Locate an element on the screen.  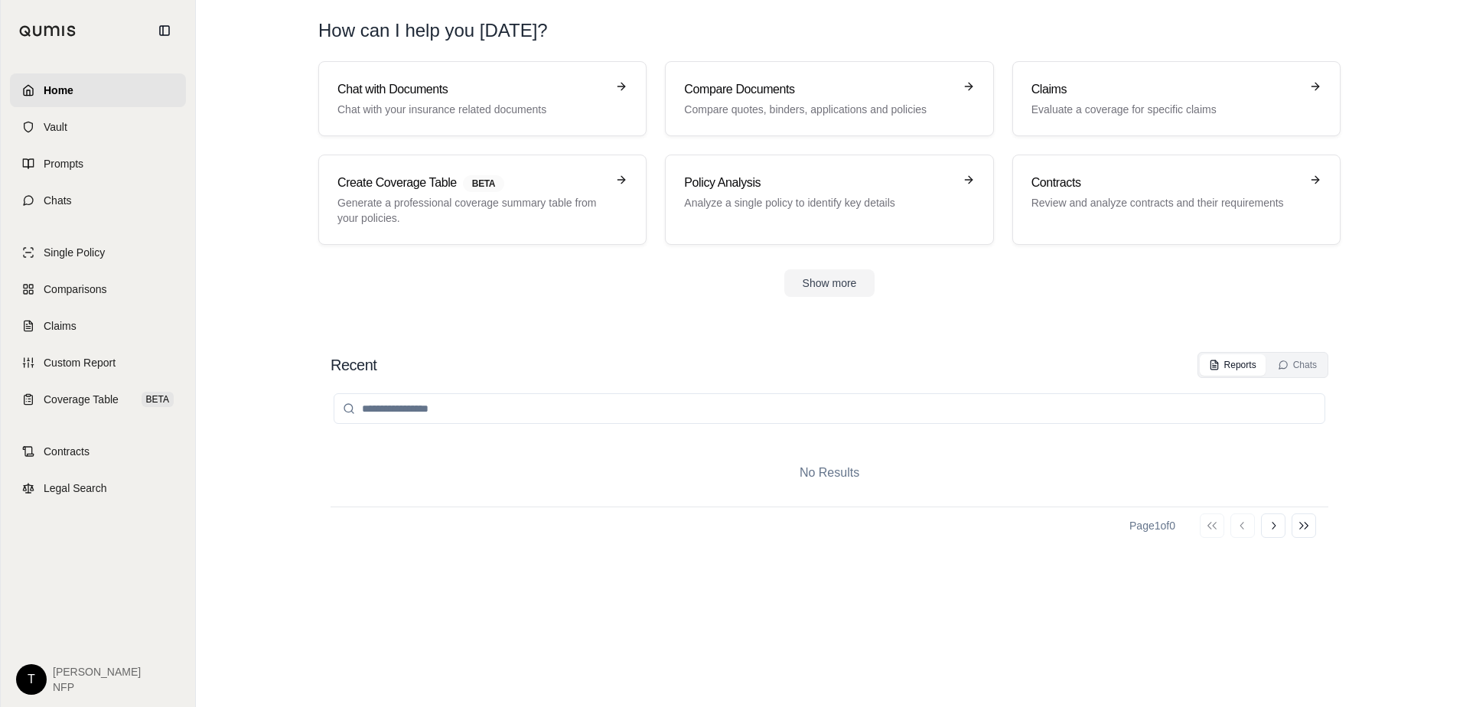
h3: Create Coverage Table is located at coordinates (471, 183).